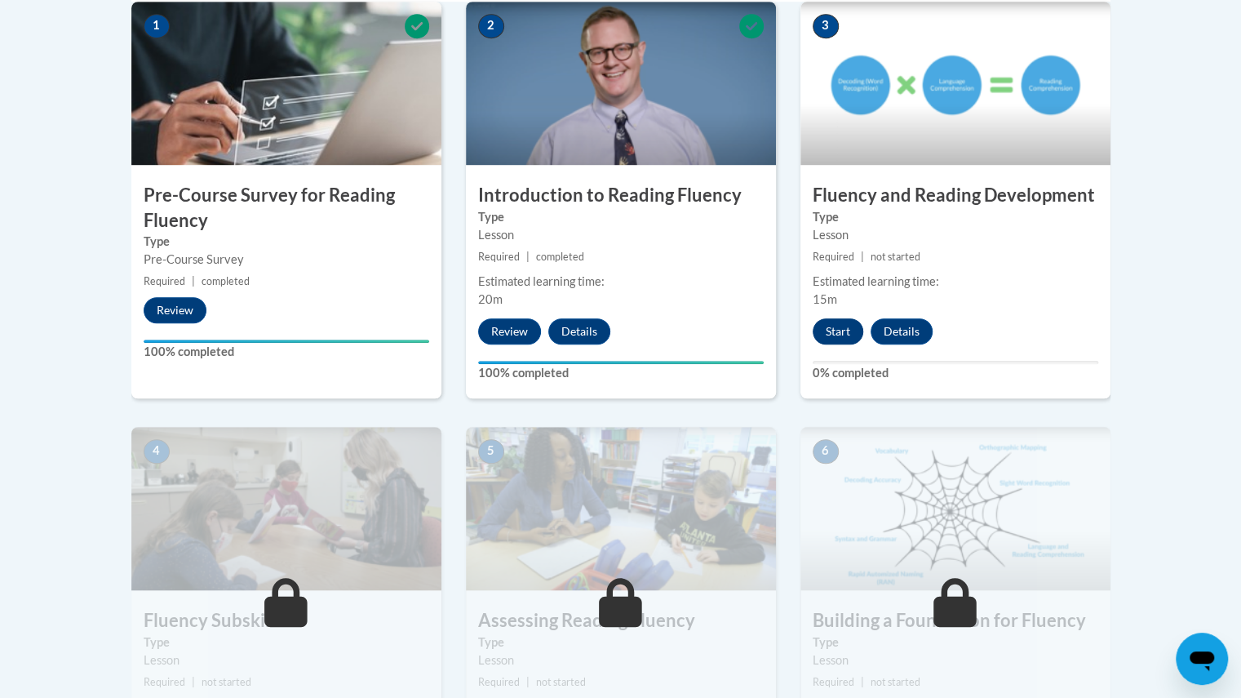 The width and height of the screenshot is (1241, 698). I want to click on span: 4, so click(157, 451).